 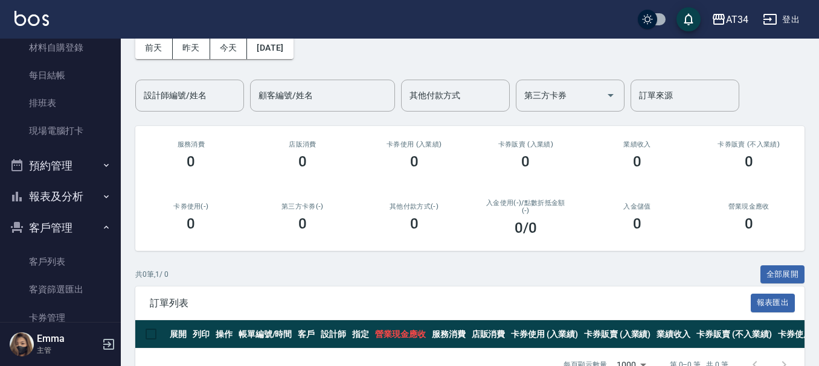 I want to click on th: 卡券販賣 (入業績), so click(x=617, y=334).